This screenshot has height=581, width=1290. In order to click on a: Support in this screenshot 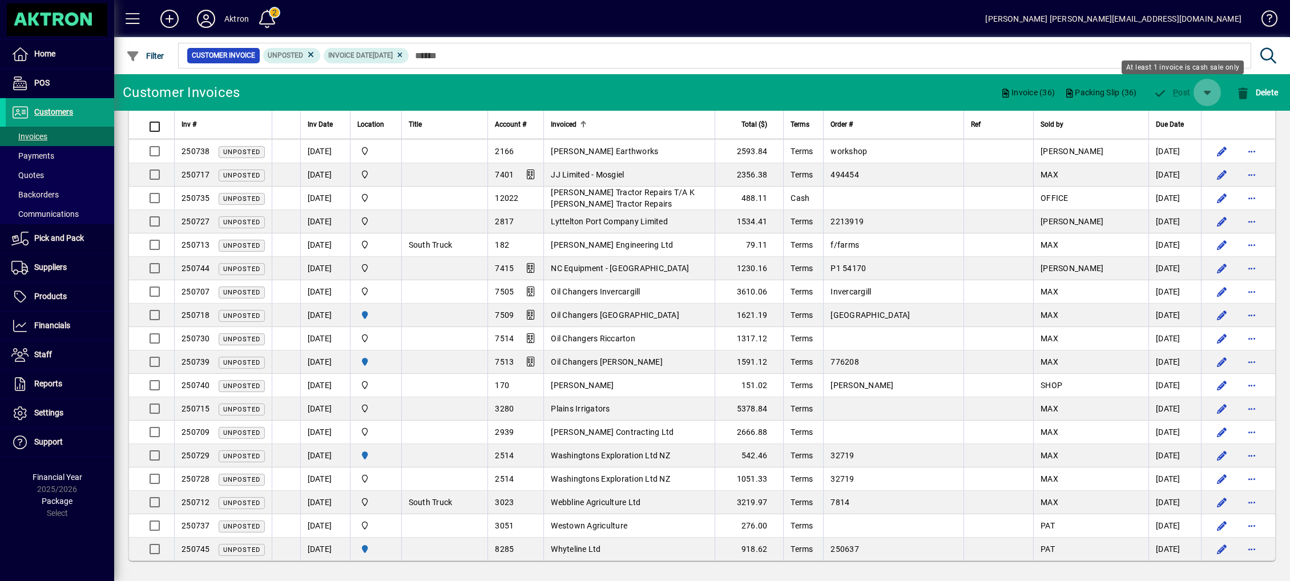, I will do `click(60, 442)`.